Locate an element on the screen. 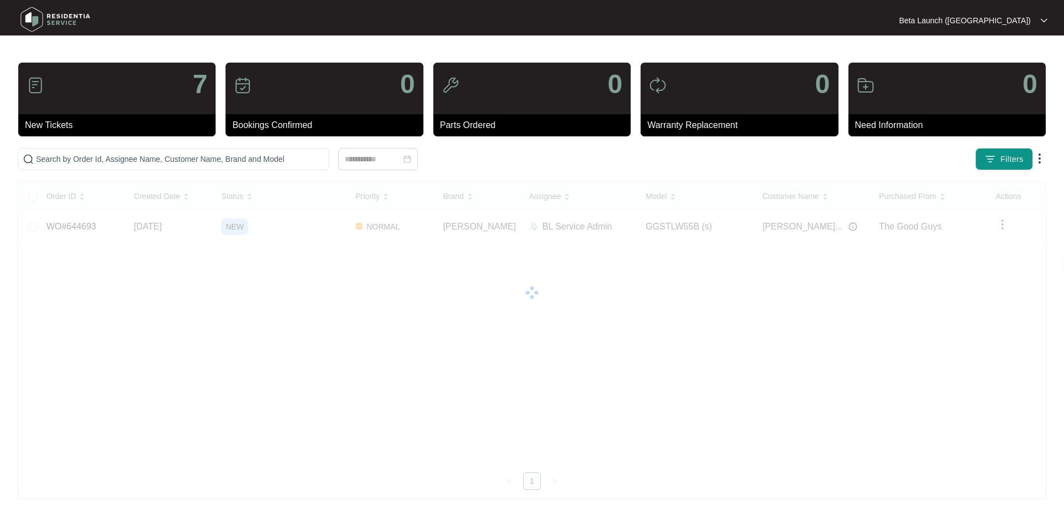 The height and width of the screenshot is (531, 1064). img: residentia service logo is located at coordinates (55, 19).